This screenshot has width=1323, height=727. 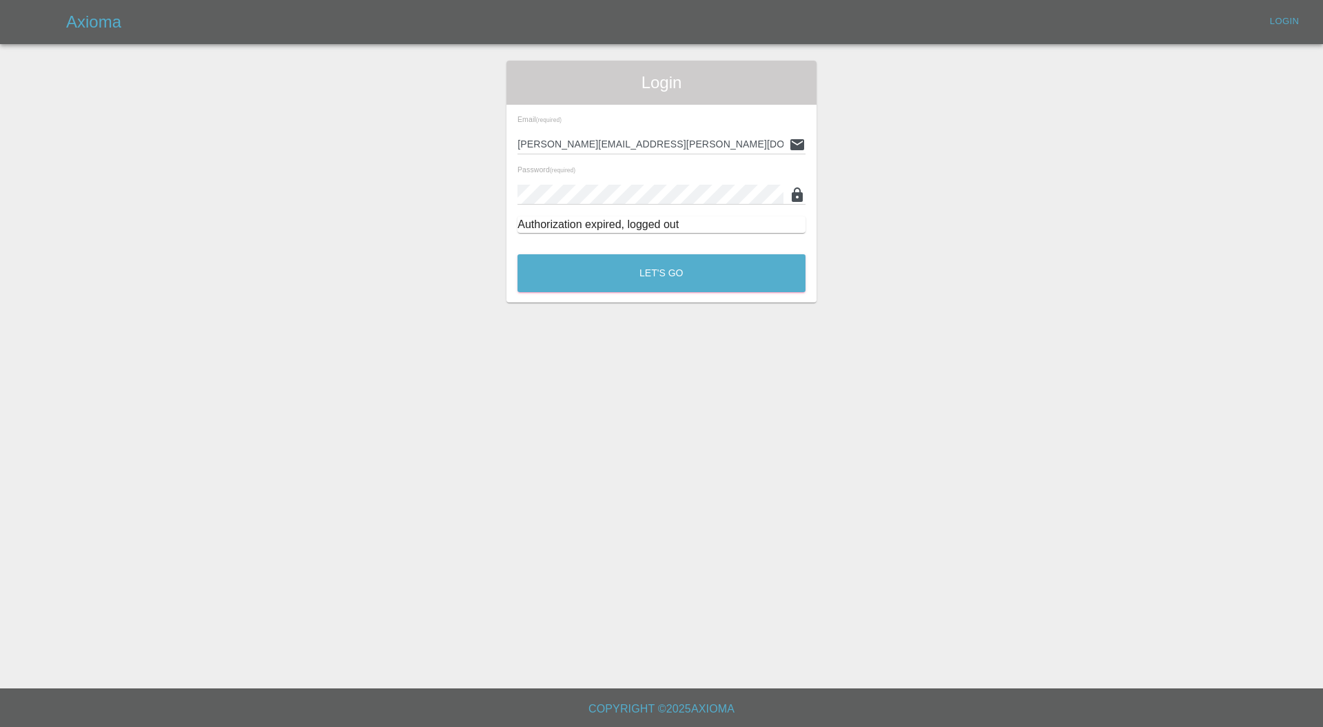 What do you see at coordinates (662, 709) in the screenshot?
I see `h6: Copyright © 2025 Axioma` at bounding box center [662, 709].